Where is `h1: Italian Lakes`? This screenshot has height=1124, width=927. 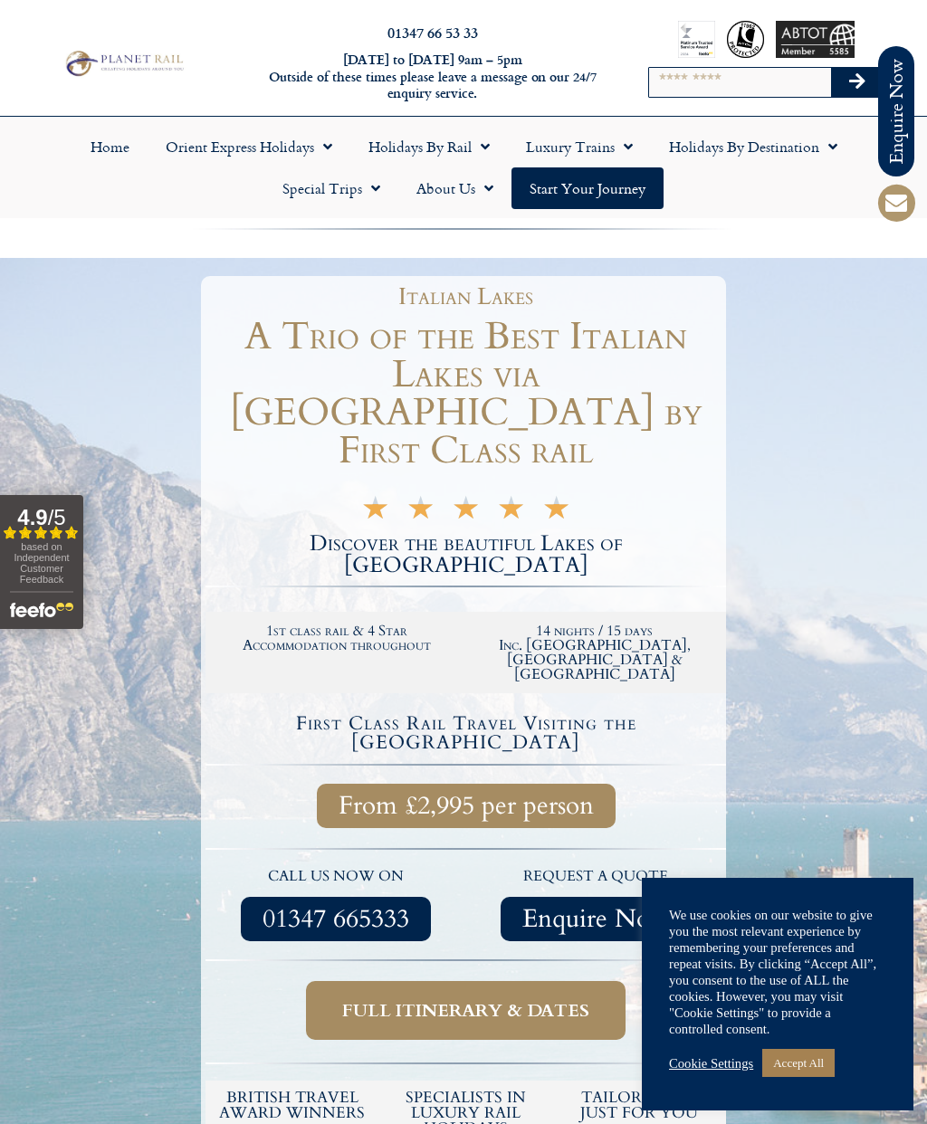
h1: Italian Lakes is located at coordinates (465, 297).